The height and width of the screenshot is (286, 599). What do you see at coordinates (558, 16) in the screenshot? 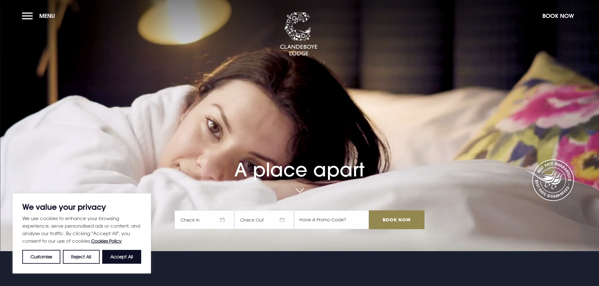
I see `button: Book Now` at bounding box center [558, 16].